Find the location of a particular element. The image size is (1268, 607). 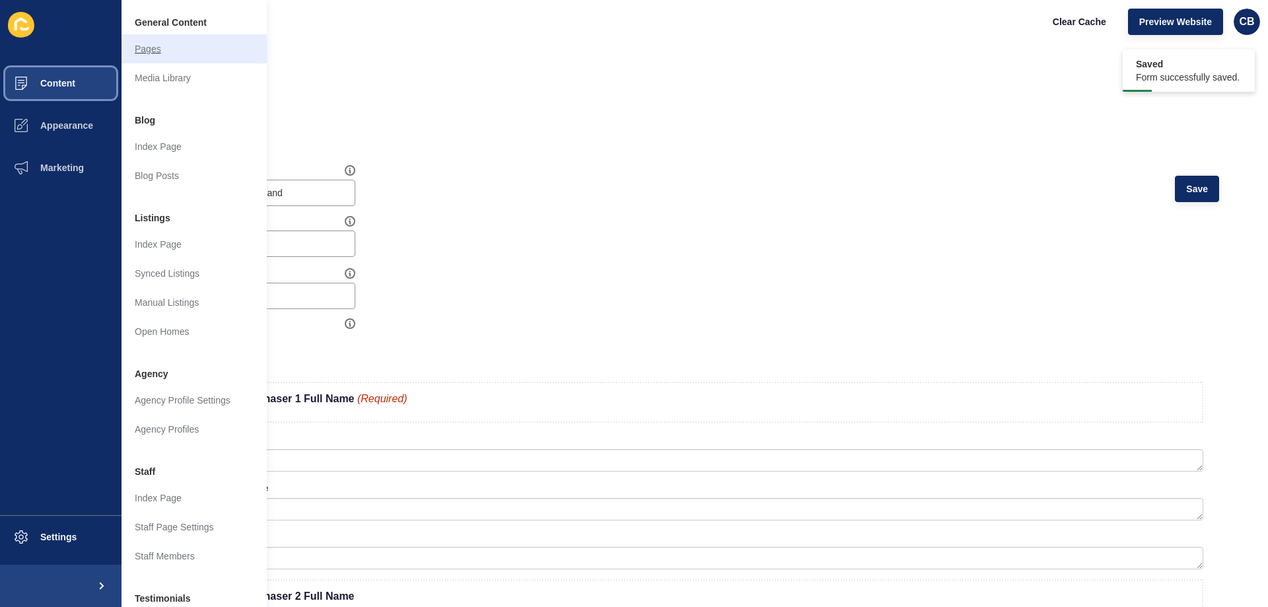

button: Clear Cache is located at coordinates (1079, 22).